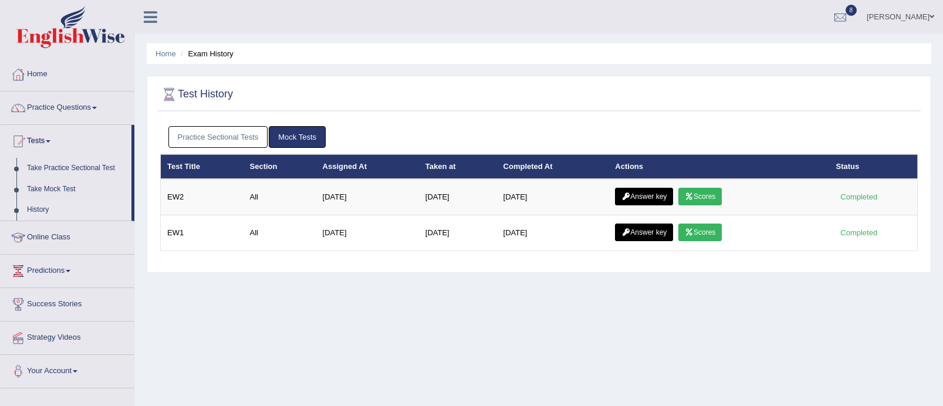 This screenshot has height=406, width=943. What do you see at coordinates (553, 167) in the screenshot?
I see `th: Completed At` at bounding box center [553, 167].